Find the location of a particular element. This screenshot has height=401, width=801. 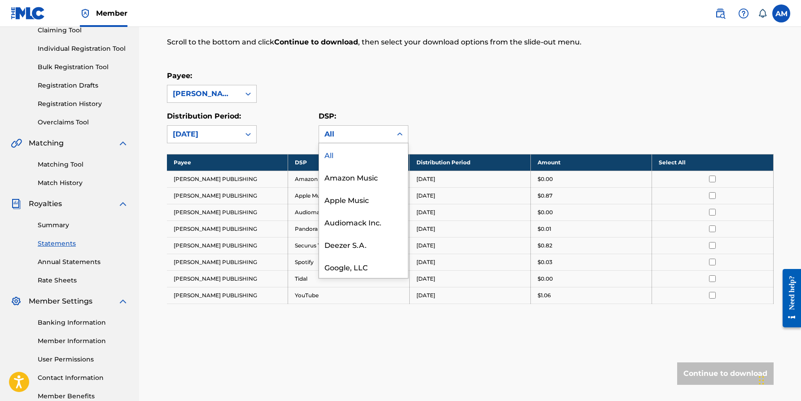

a: Registration Drafts is located at coordinates (83, 85).